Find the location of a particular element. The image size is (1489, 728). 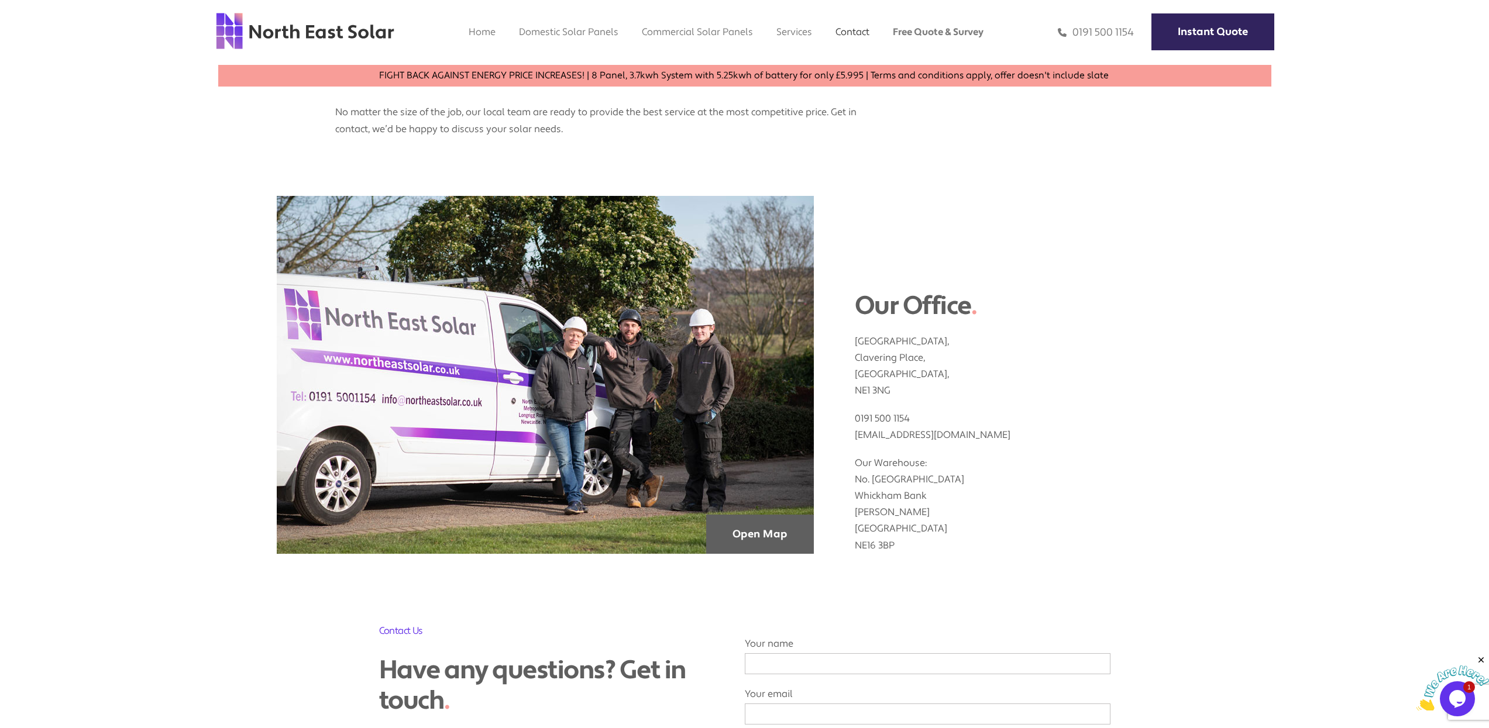

a: Services is located at coordinates (794, 32).